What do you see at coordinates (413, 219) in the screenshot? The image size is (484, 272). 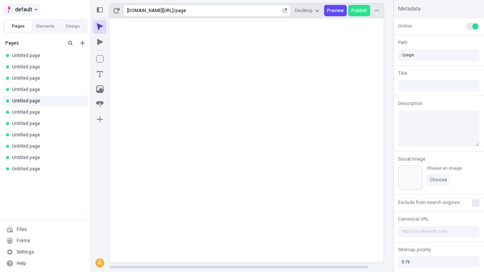 I see `span: Canonical URL` at bounding box center [413, 219].